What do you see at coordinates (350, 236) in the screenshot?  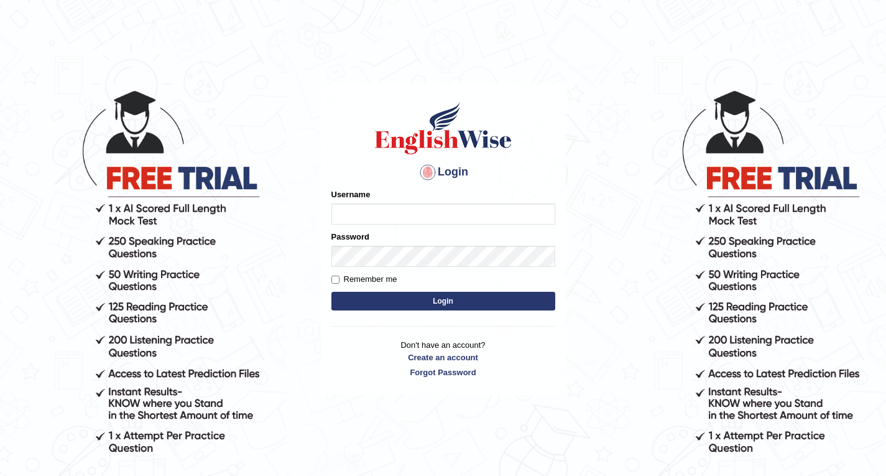 I see `label: Password` at bounding box center [350, 236].